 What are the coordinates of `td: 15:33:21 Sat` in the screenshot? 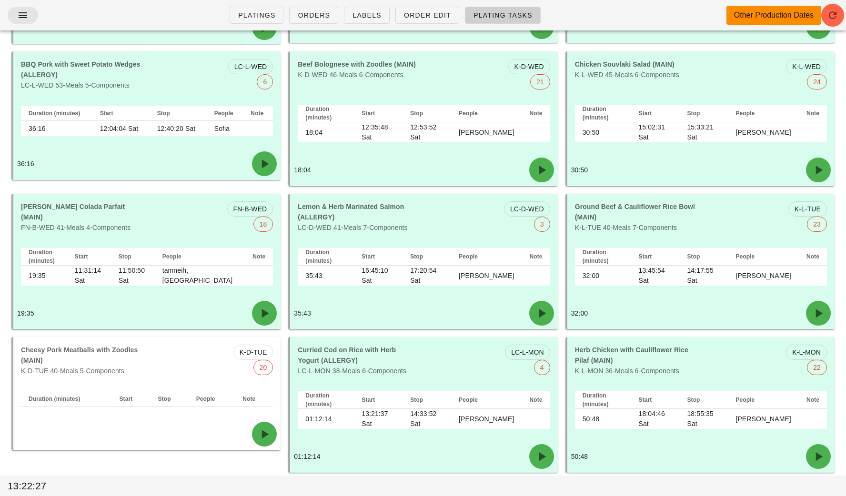 It's located at (703, 132).